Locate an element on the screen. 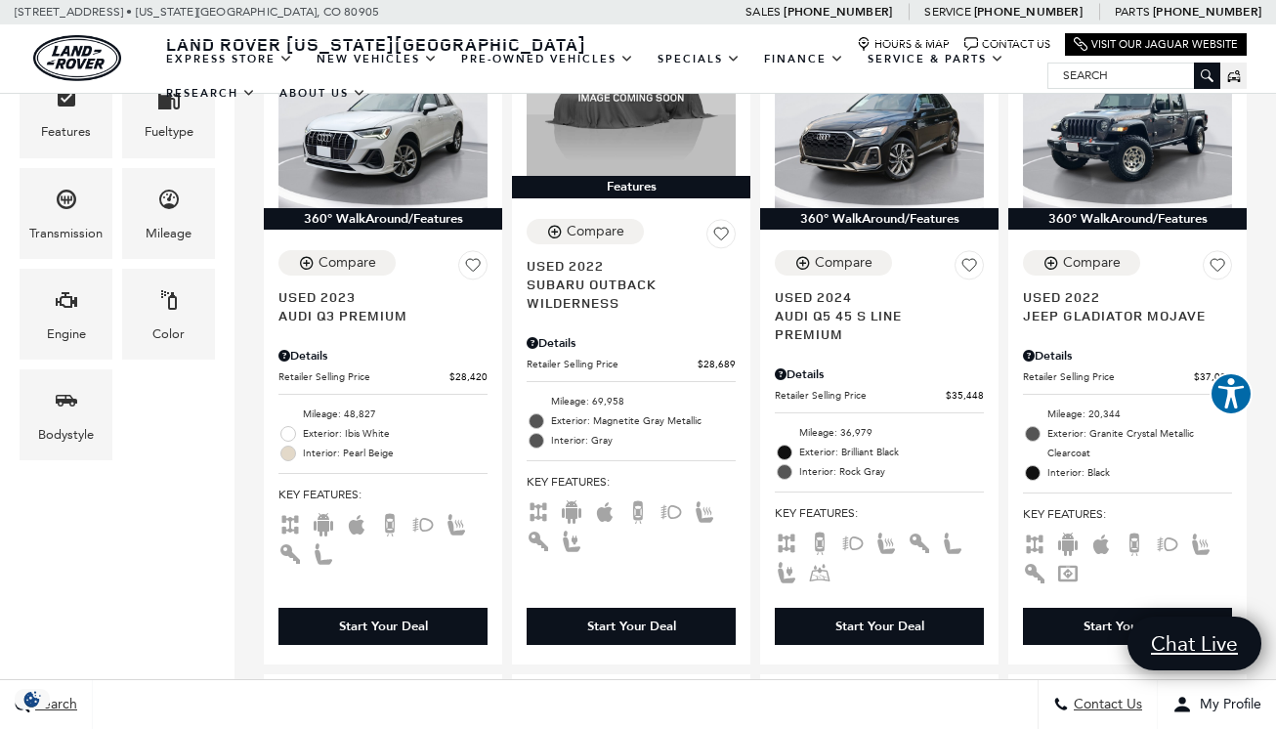  a: Hours & Map is located at coordinates (903, 44).